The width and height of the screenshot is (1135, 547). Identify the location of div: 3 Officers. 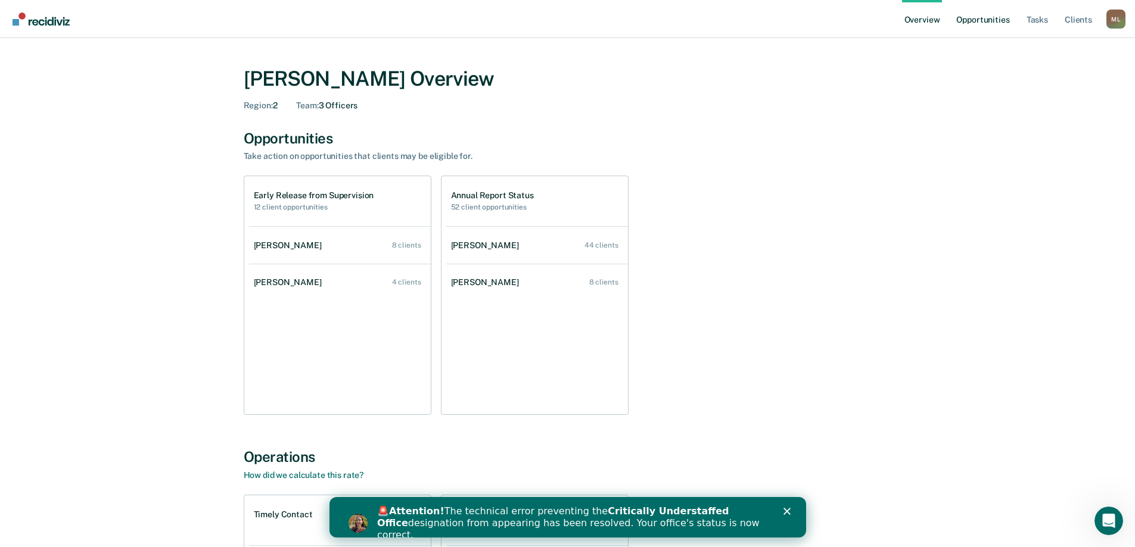
(326, 105).